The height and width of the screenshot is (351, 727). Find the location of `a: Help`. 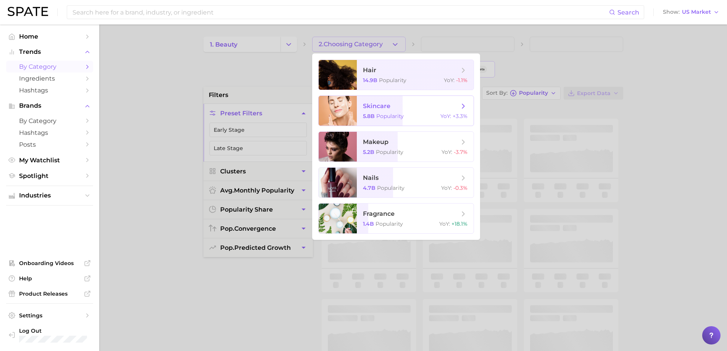

a: Help is located at coordinates (50, 278).